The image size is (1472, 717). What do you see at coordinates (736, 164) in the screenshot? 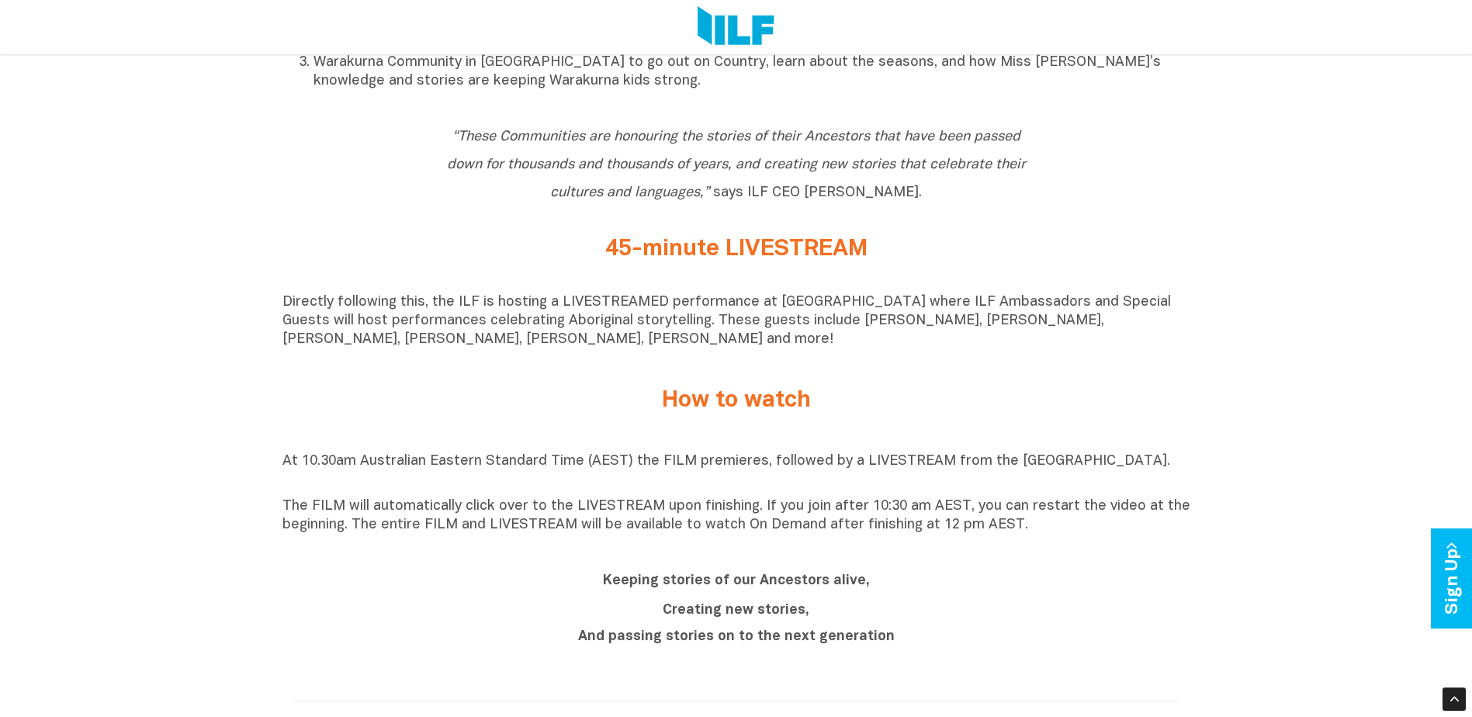
I see `i: “These Communities are honouring the stories of their Ancestors that have been passed down for th...` at bounding box center [736, 164].